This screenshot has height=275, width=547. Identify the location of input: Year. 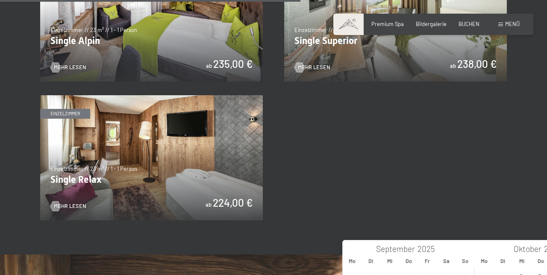
(429, 249).